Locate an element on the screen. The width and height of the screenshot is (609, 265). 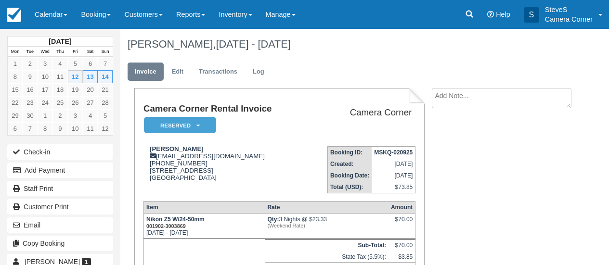
button: Check-in is located at coordinates (60, 152).